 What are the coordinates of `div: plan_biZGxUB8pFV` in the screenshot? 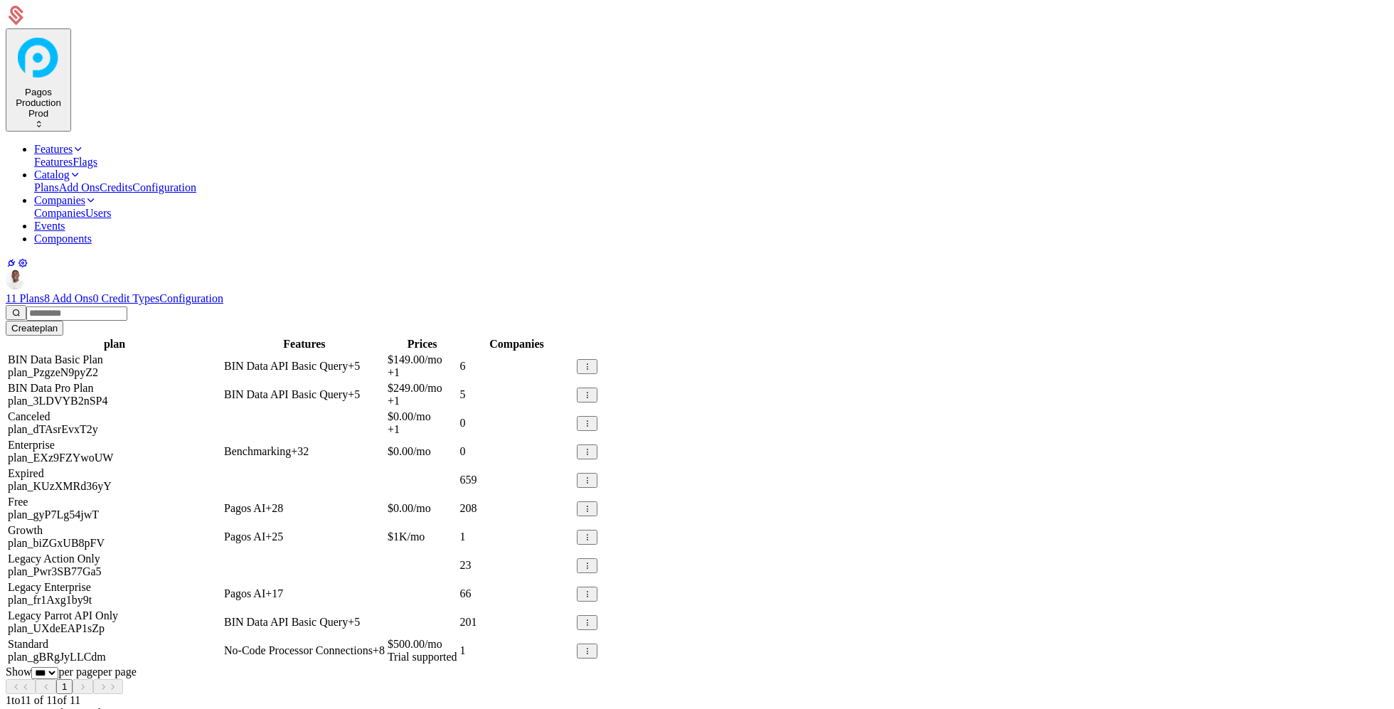 It's located at (115, 544).